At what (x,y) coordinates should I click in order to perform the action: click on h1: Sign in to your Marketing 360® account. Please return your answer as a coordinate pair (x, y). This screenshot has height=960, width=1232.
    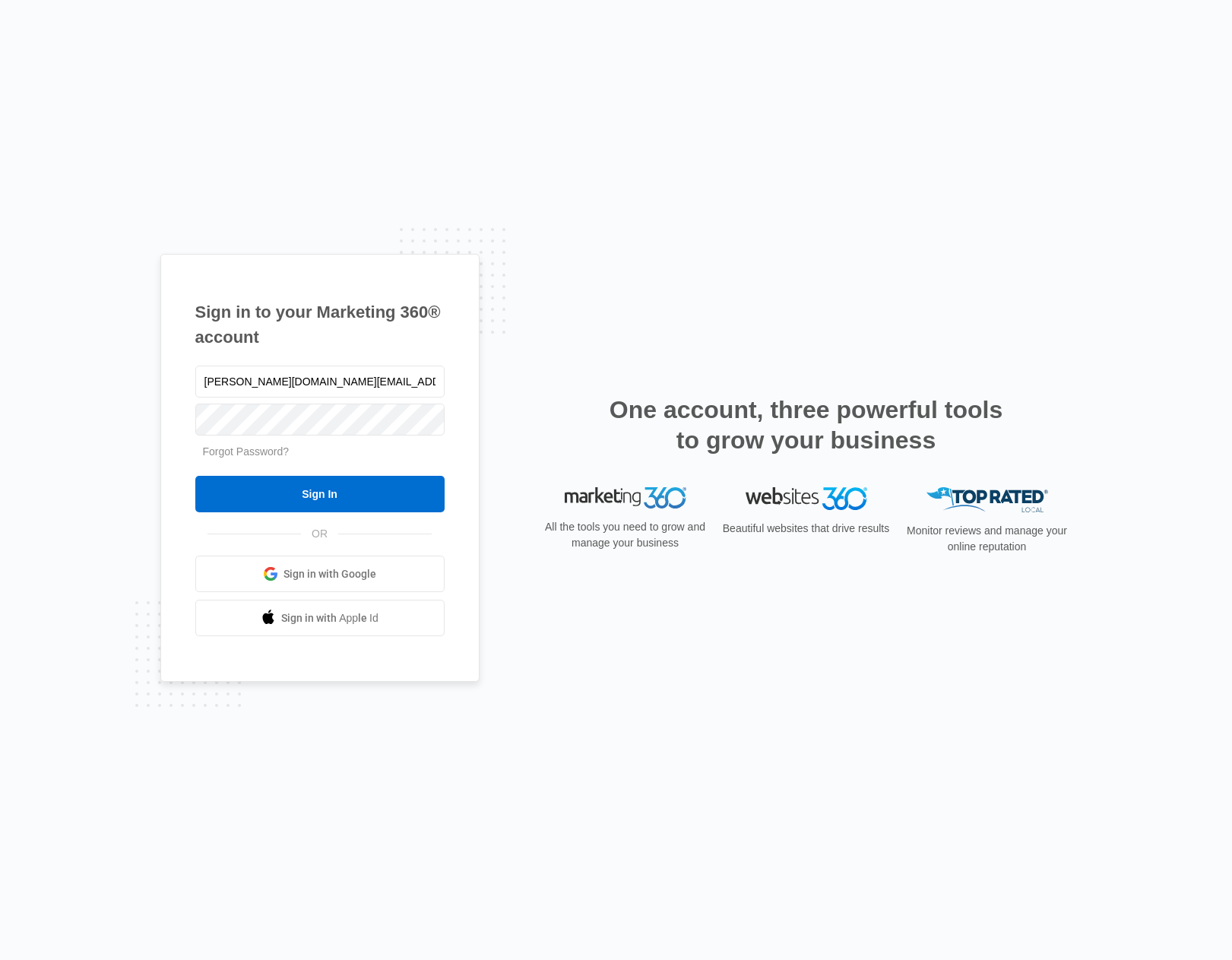
    Looking at the image, I should click on (320, 325).